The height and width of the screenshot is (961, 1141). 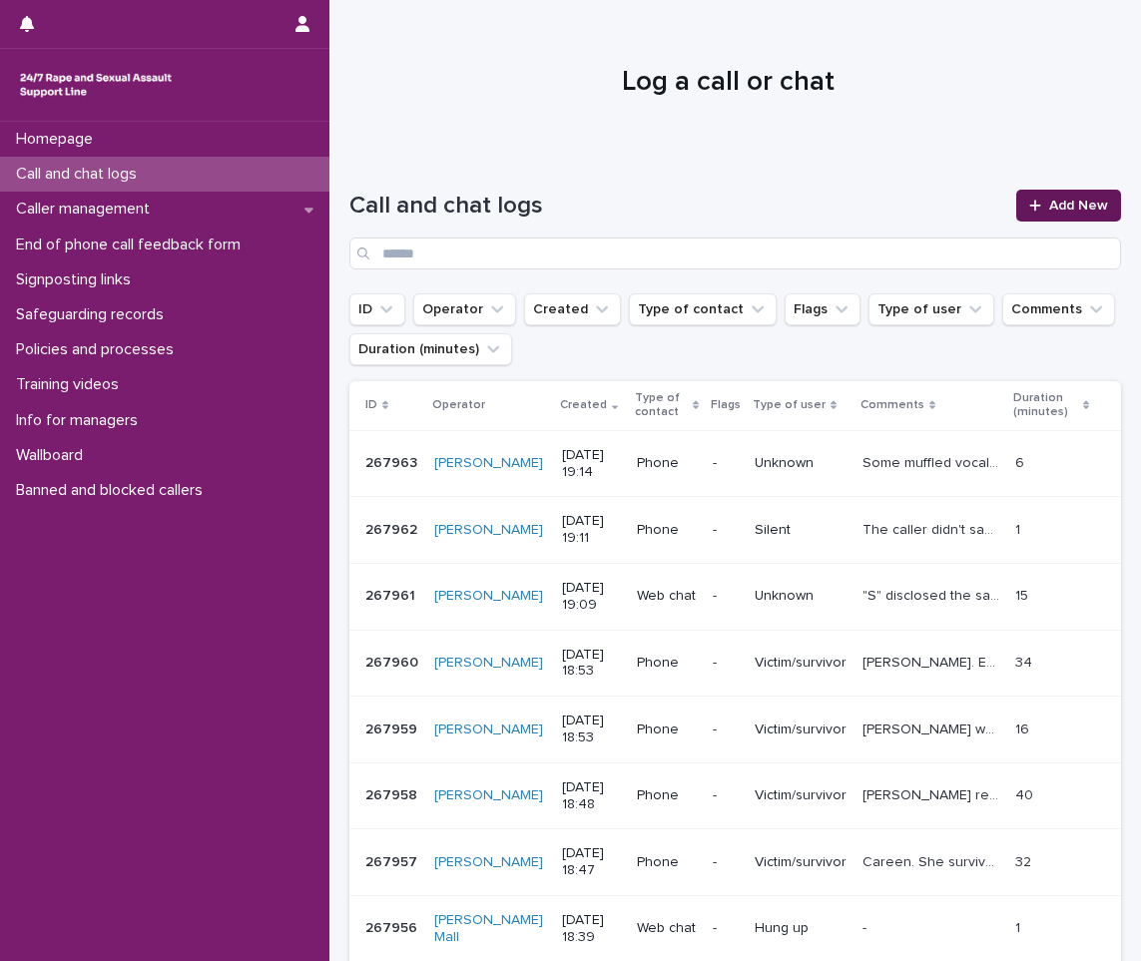 What do you see at coordinates (393, 528) in the screenshot?
I see `p: 267962` at bounding box center [393, 528].